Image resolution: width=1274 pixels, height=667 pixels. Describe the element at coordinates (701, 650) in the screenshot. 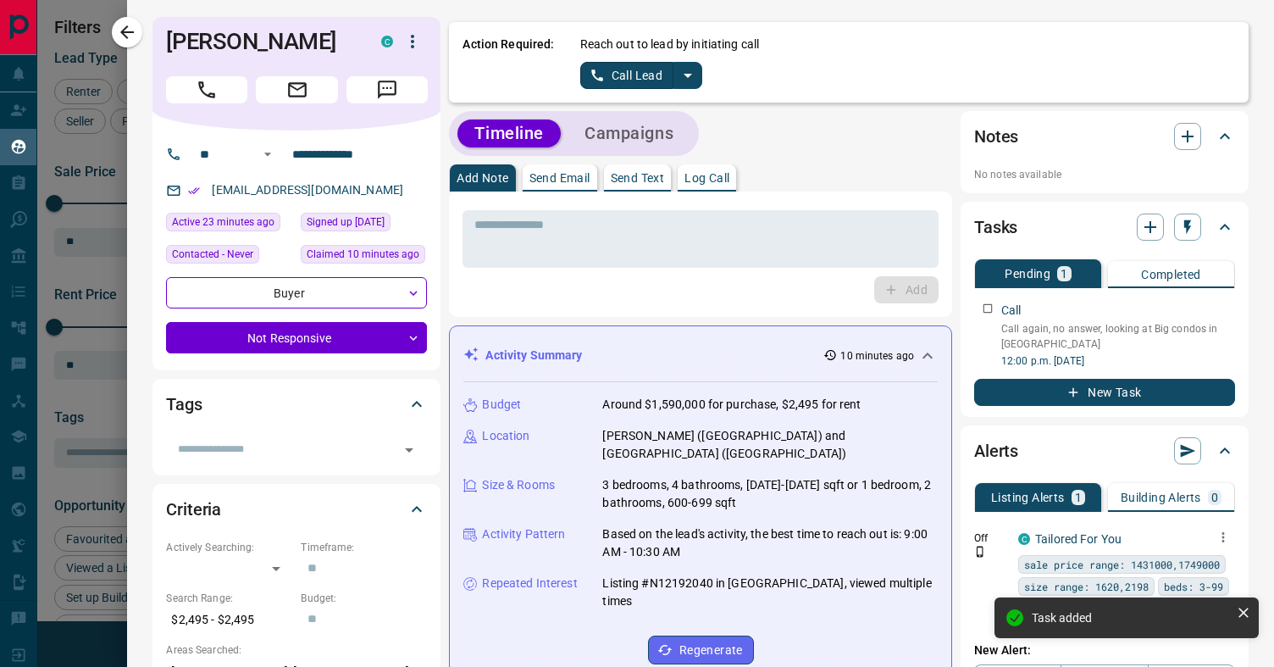

I see `button: Regenerate` at that location.